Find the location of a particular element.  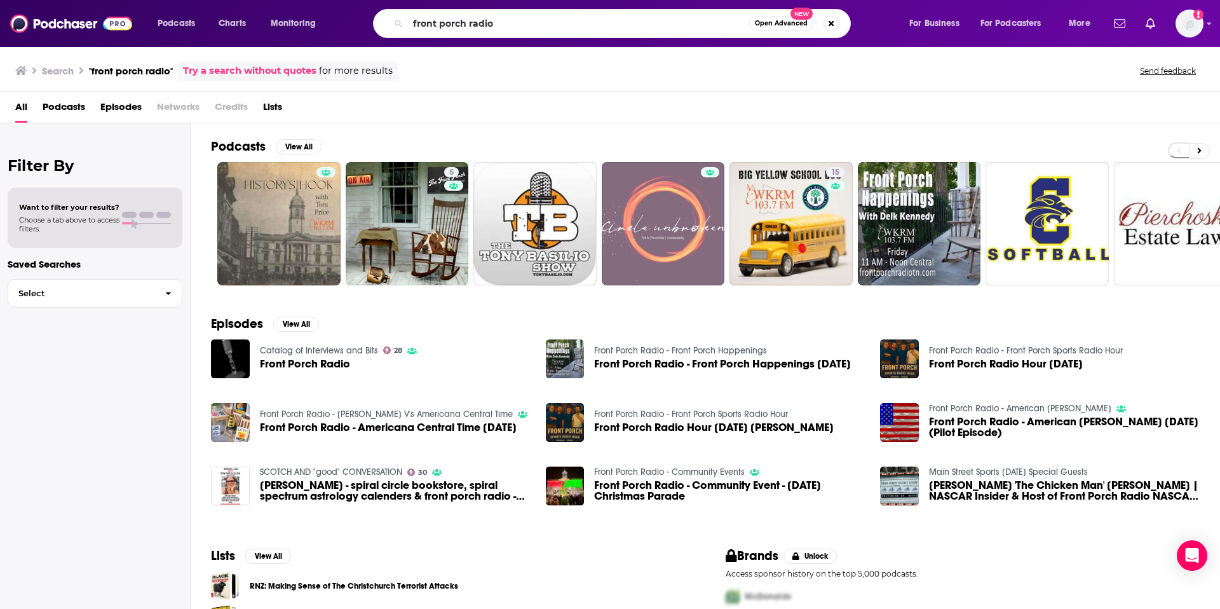

button: Show profile menu is located at coordinates (1189, 24).